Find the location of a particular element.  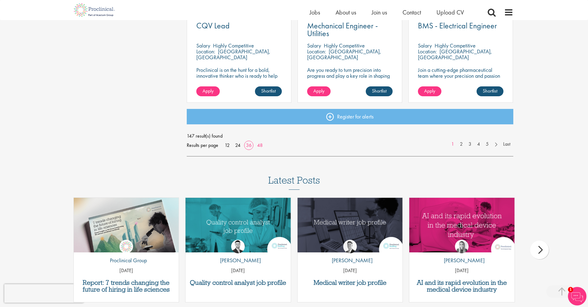

h3: Latest Posts is located at coordinates (294, 183).